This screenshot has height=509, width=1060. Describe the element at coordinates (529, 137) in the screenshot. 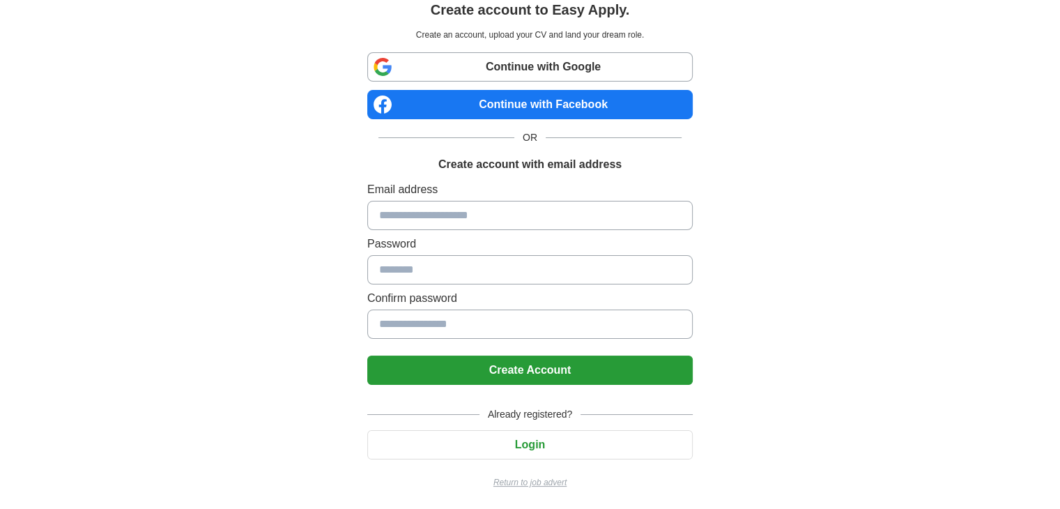

I see `span: OR` at that location.